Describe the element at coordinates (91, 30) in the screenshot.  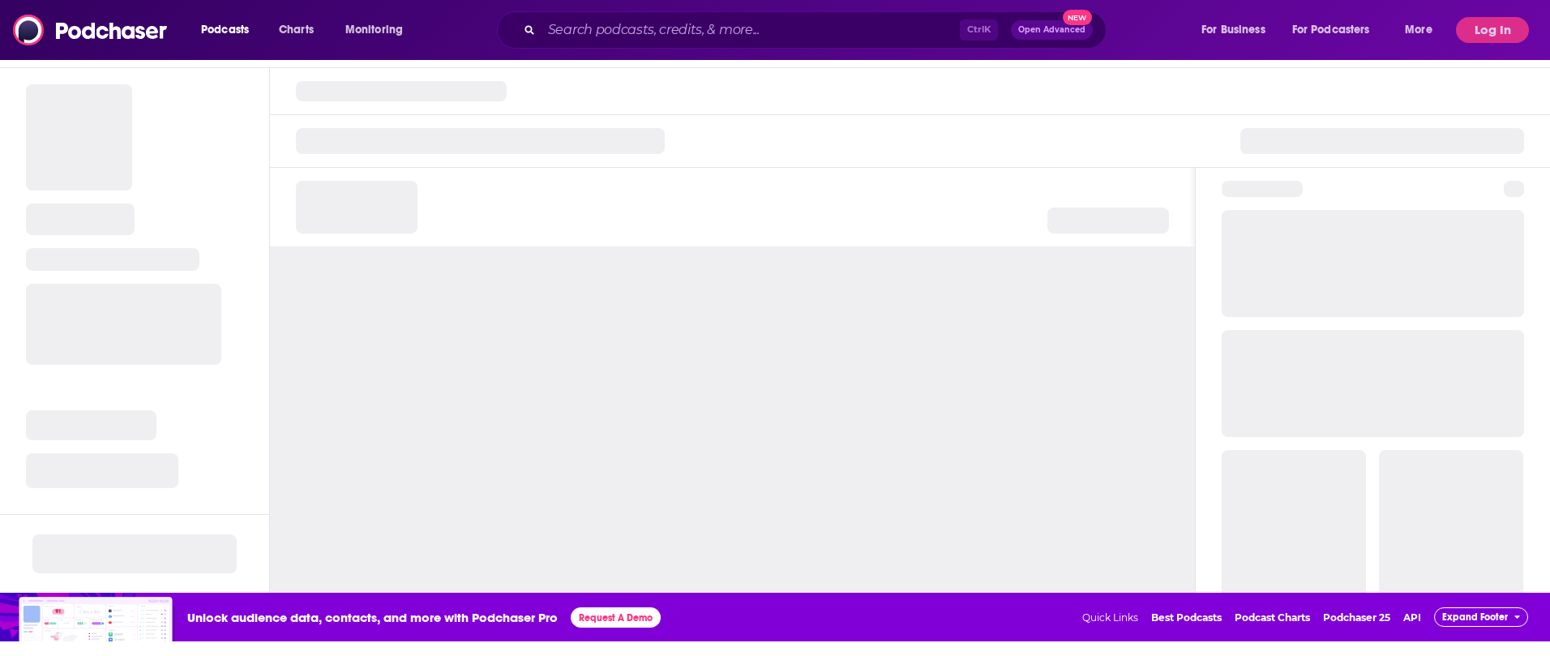
I see `img: Podchaser - Follow, Share and Rate Podcasts` at that location.